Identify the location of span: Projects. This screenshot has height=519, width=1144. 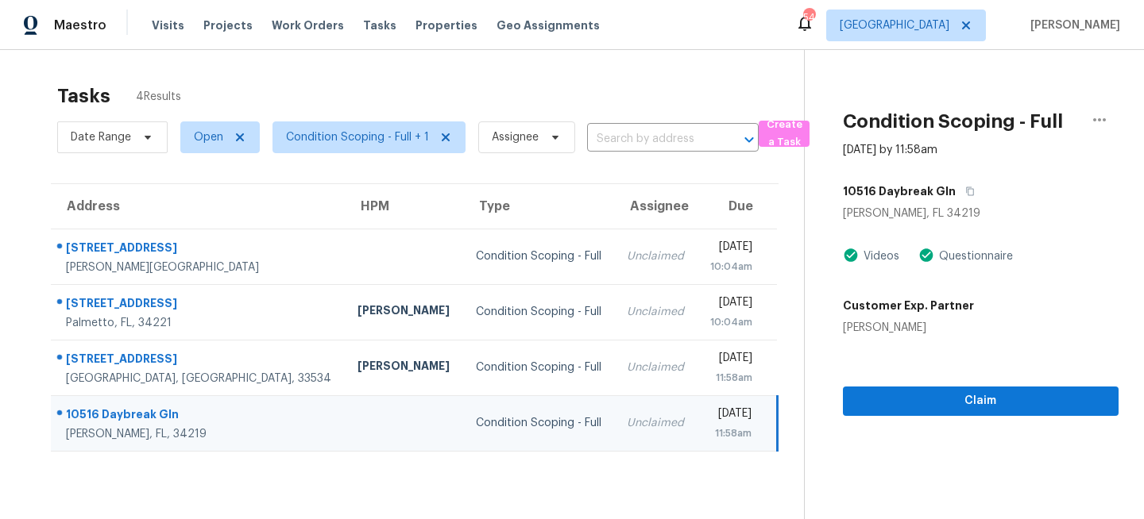
(228, 25).